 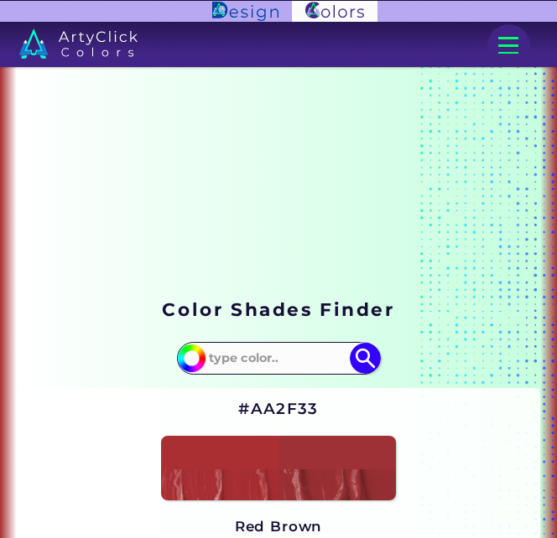 What do you see at coordinates (278, 468) in the screenshot?
I see `img: paint_stamp_2_half.png` at bounding box center [278, 468].